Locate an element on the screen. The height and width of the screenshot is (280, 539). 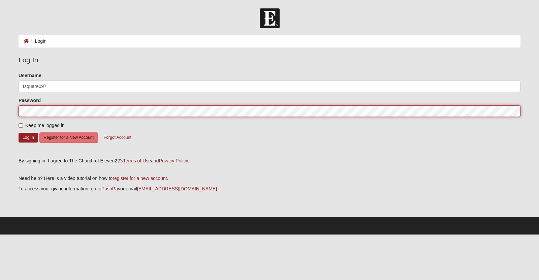
a: Terms of Use is located at coordinates (137, 161).